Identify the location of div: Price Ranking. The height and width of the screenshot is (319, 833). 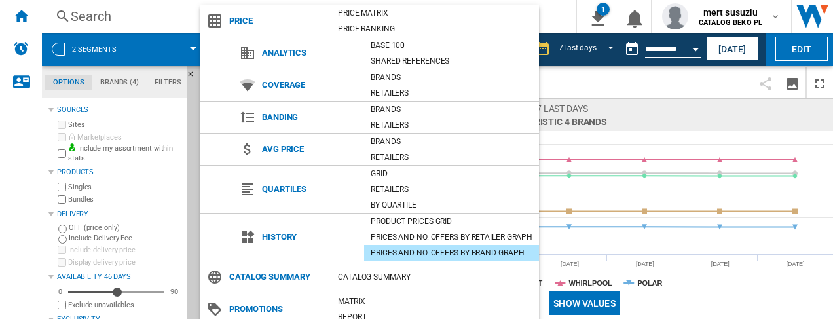
(435, 29).